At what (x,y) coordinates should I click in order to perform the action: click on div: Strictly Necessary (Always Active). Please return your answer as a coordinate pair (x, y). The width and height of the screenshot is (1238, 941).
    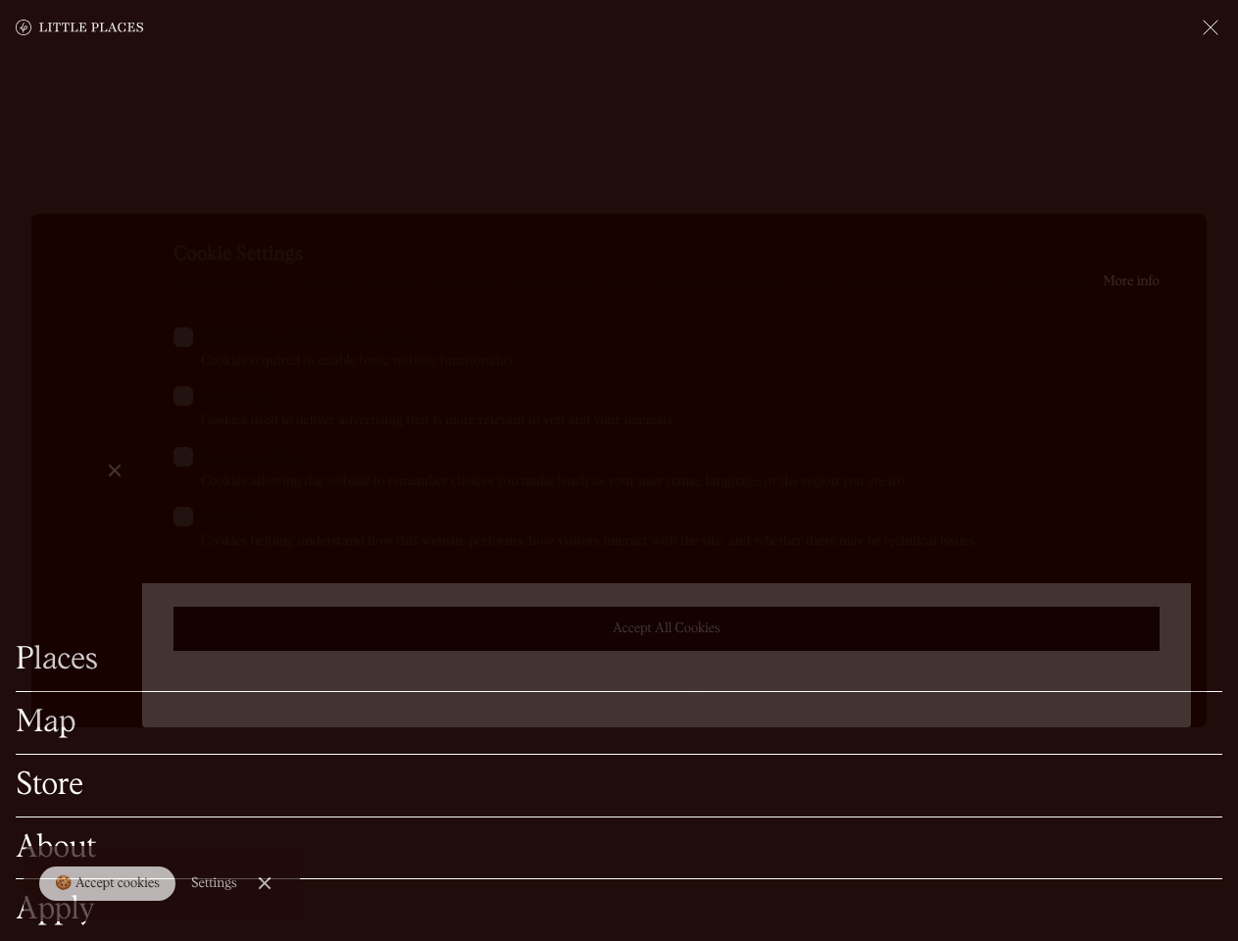
    Looking at the image, I should click on (680, 337).